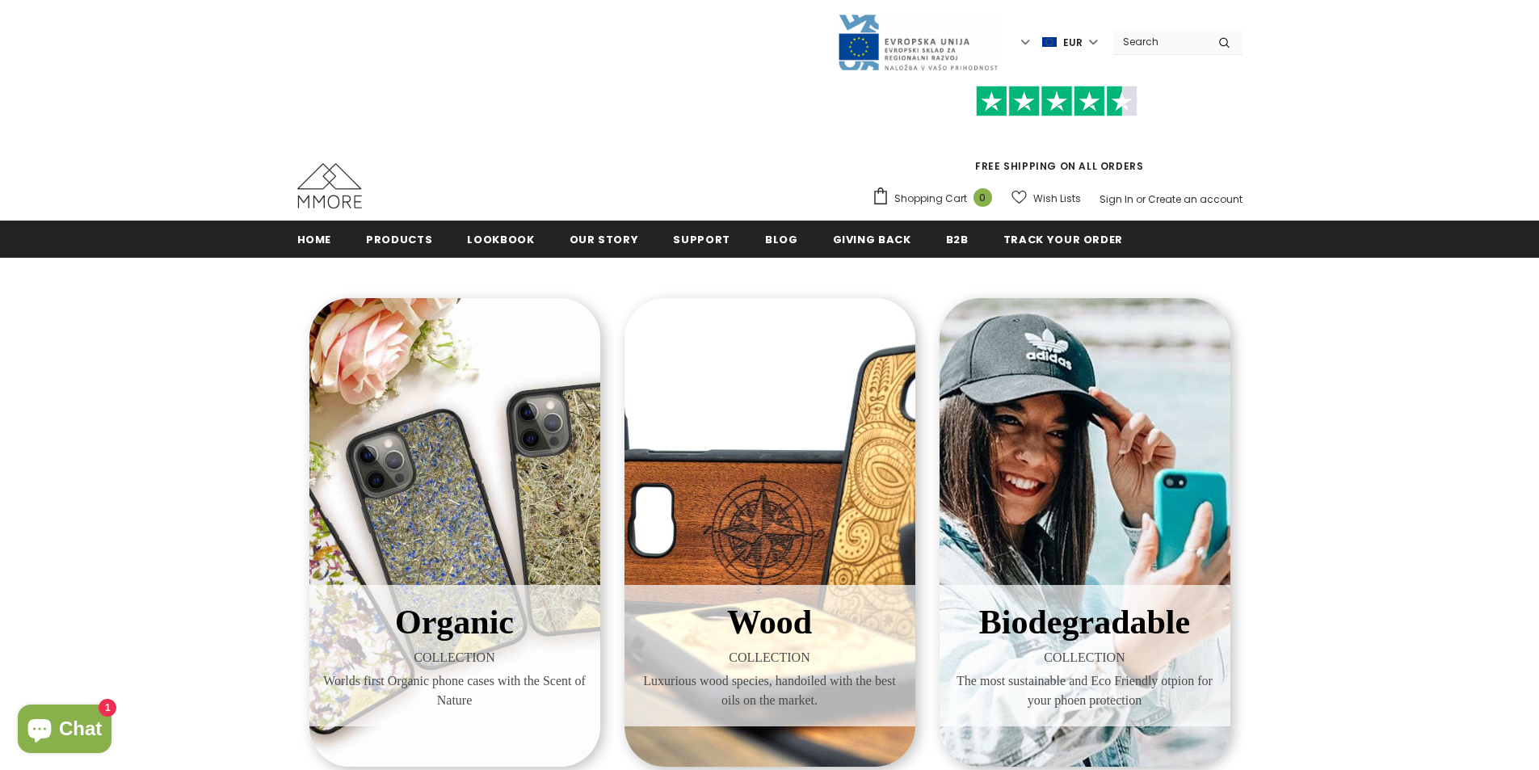 This screenshot has width=1539, height=770. I want to click on a: Create an account, so click(1195, 199).